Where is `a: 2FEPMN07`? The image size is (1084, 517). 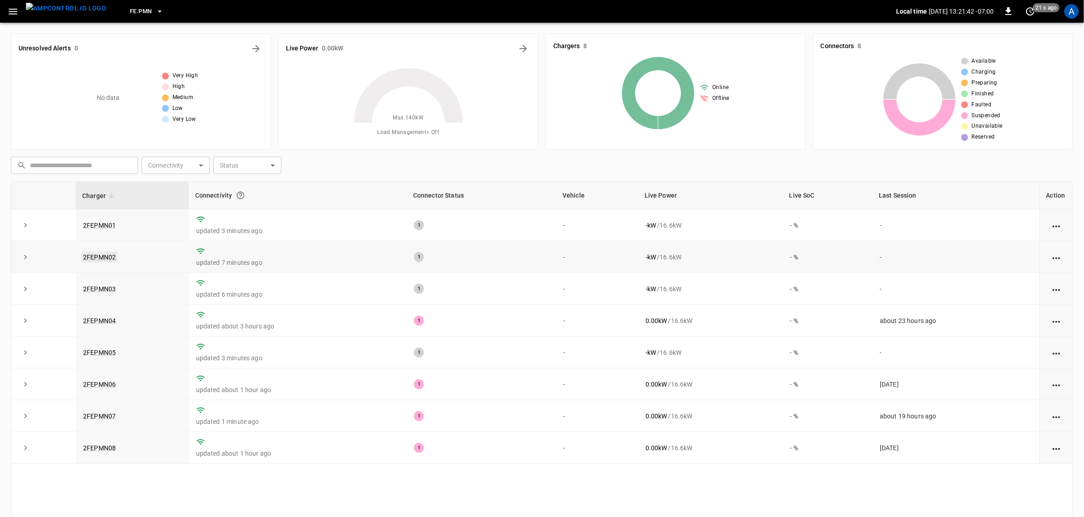 a: 2FEPMN07 is located at coordinates (99, 416).